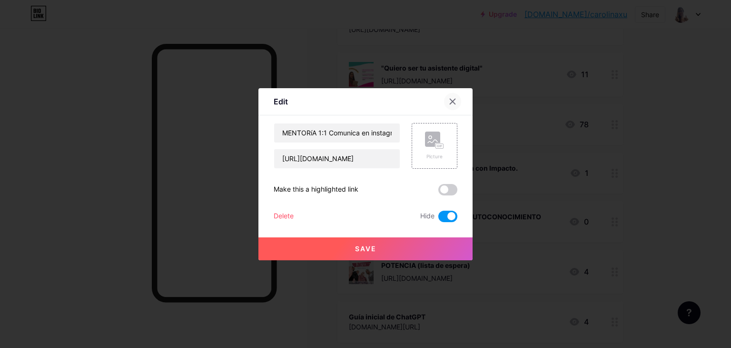 This screenshot has height=348, width=731. What do you see at coordinates (366, 248) in the screenshot?
I see `button: Save` at bounding box center [366, 248].